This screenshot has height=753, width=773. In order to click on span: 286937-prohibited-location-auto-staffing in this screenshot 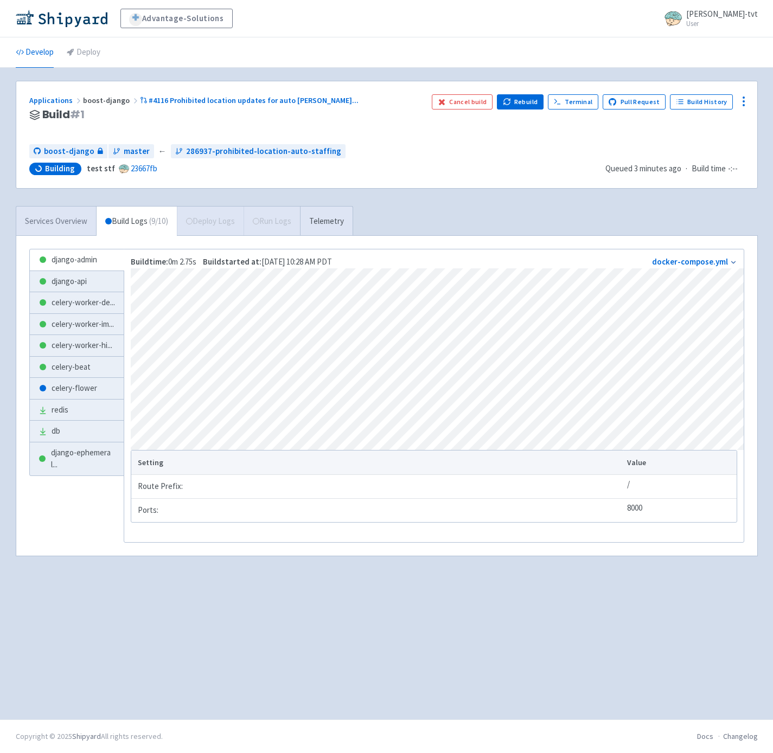, I will do `click(264, 151)`.